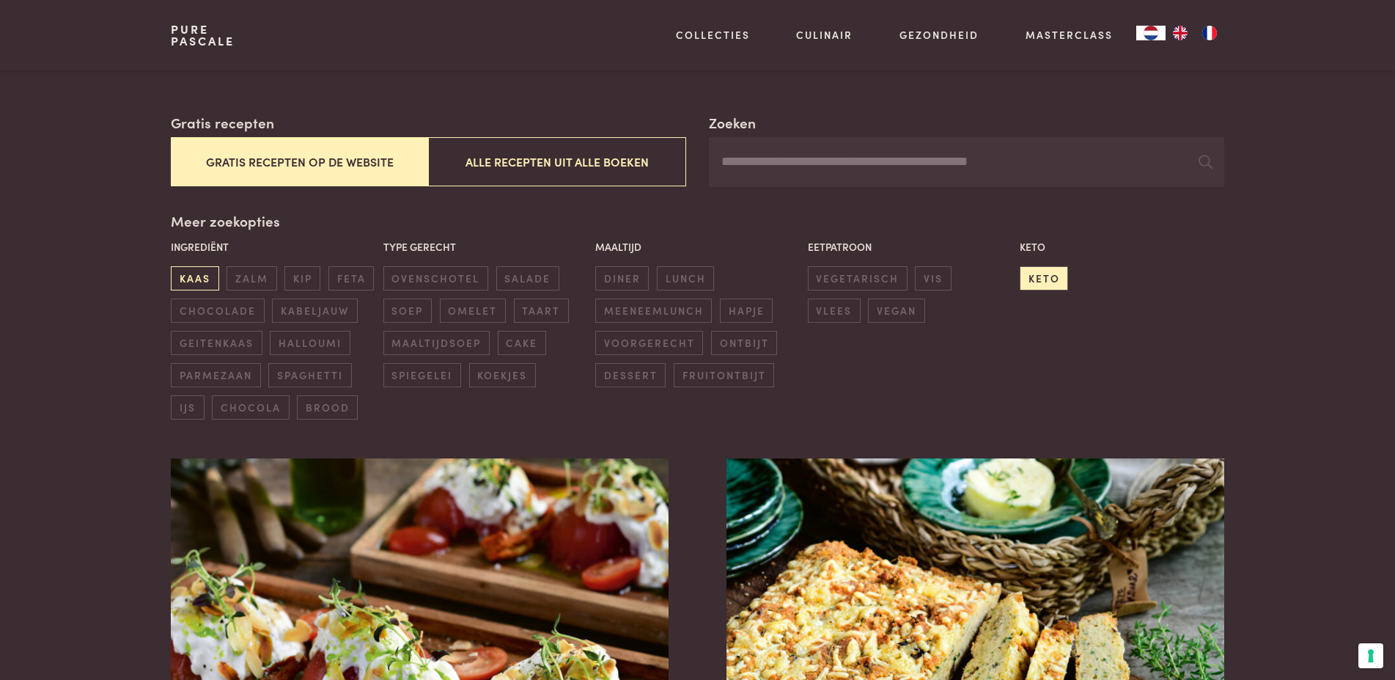 This screenshot has height=680, width=1395. I want to click on a: Gezondheid, so click(939, 34).